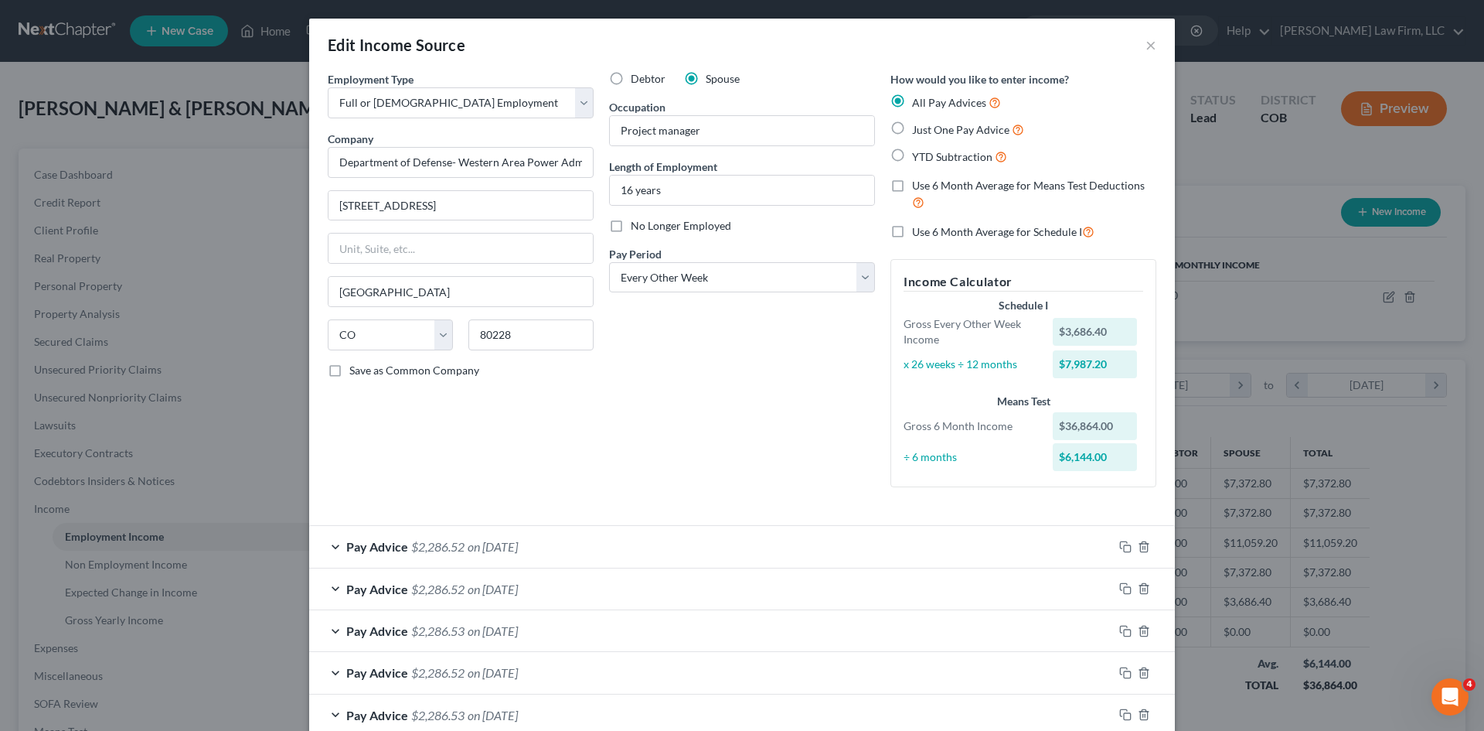 The height and width of the screenshot is (731, 1484). I want to click on input: Unit, Suite, etc..., so click(461, 248).